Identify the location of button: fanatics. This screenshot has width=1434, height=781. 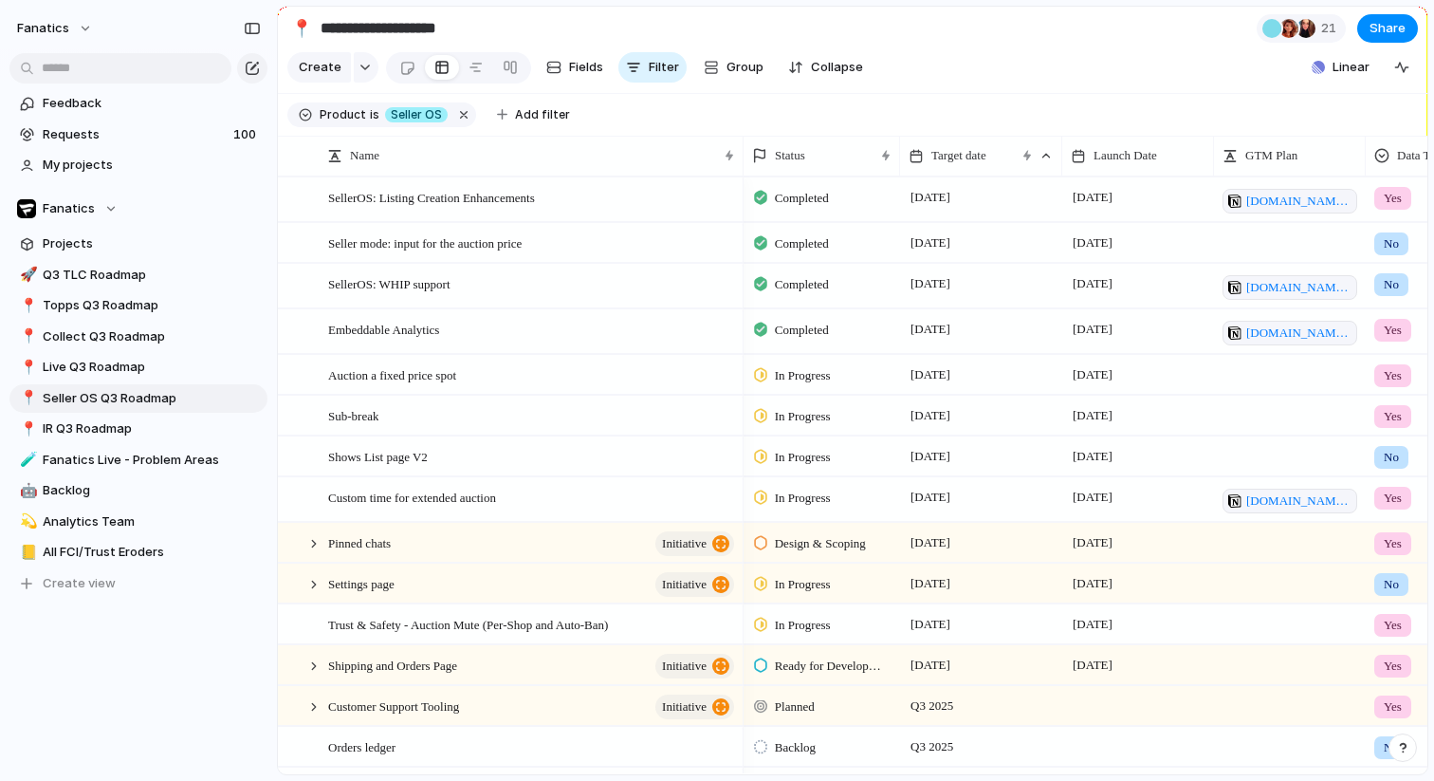
(55, 28).